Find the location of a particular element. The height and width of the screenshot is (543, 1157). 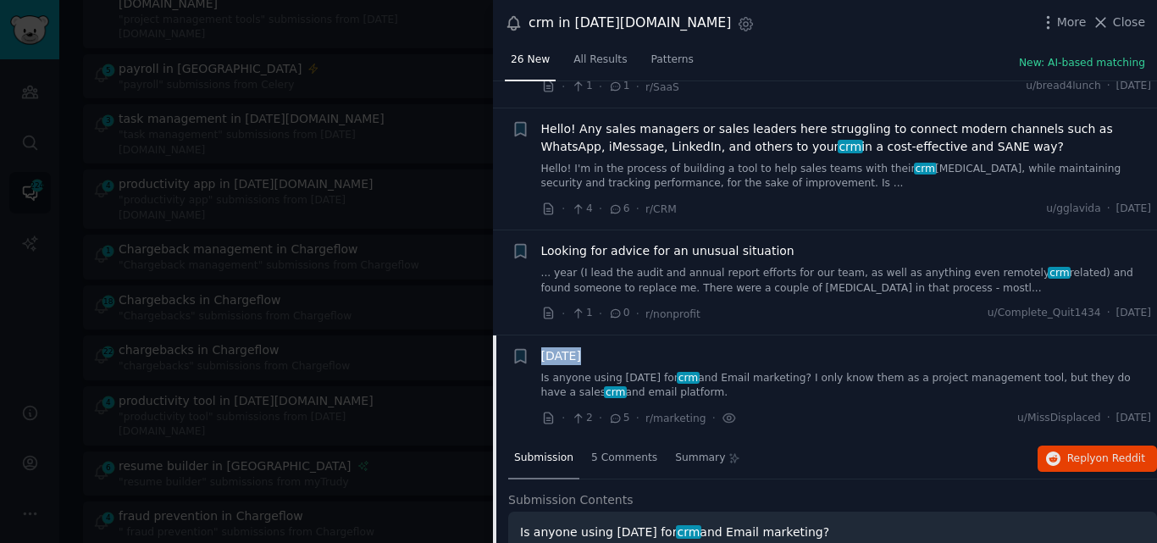

button: New: AI-based matching is located at coordinates (1082, 64).